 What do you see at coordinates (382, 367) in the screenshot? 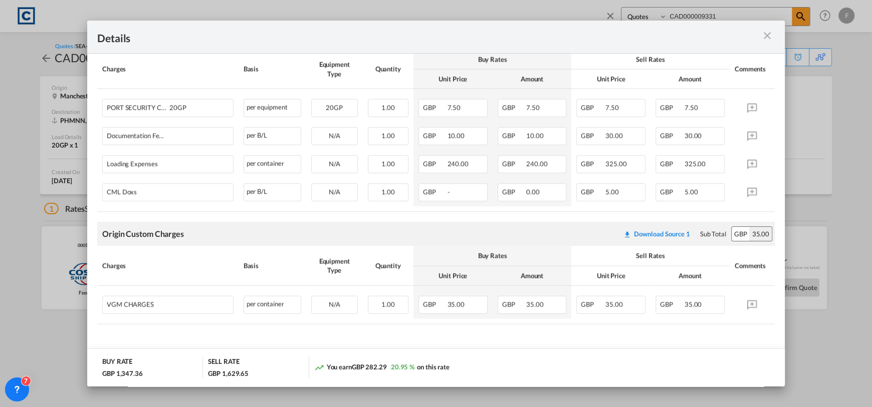
I see `div: You earn on this rate` at bounding box center [382, 367].